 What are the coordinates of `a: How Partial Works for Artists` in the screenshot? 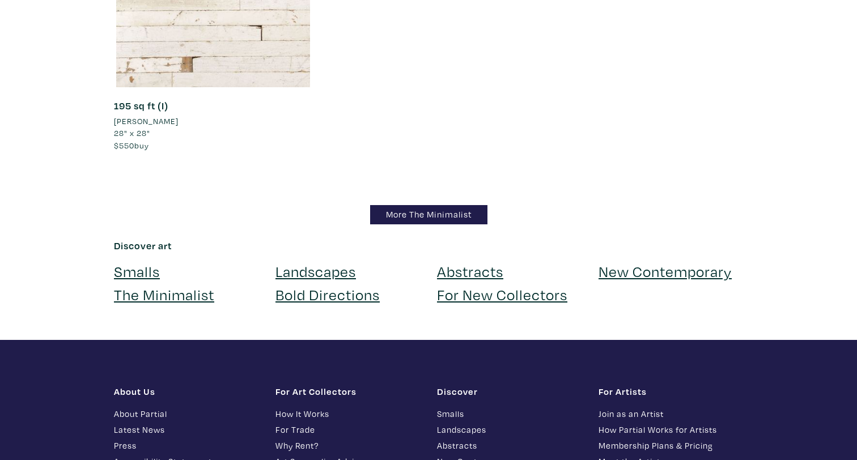 It's located at (670, 430).